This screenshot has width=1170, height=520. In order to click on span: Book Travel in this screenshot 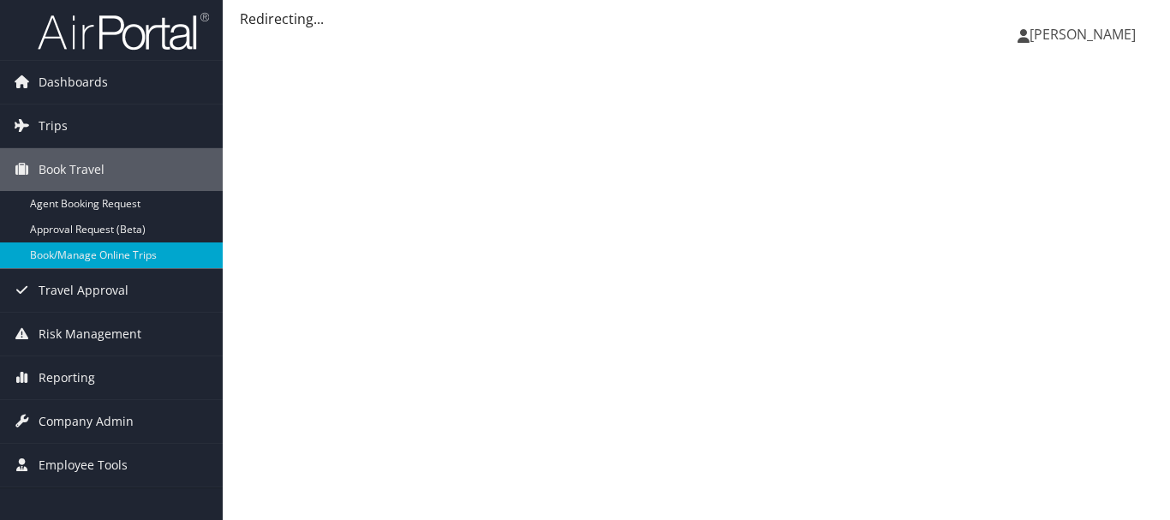, I will do `click(71, 170)`.